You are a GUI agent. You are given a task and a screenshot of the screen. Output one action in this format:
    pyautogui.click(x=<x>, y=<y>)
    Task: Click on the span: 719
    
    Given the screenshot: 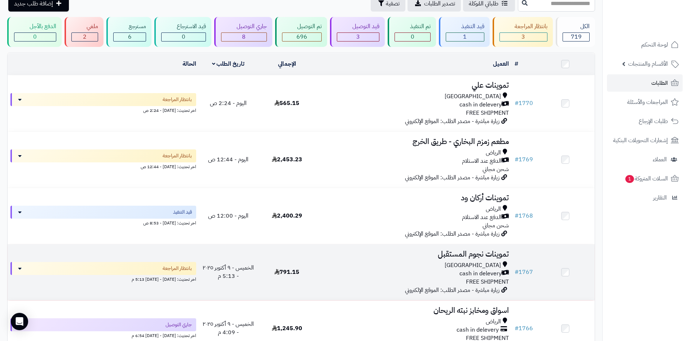 What is the action you would take?
    pyautogui.click(x=576, y=37)
    